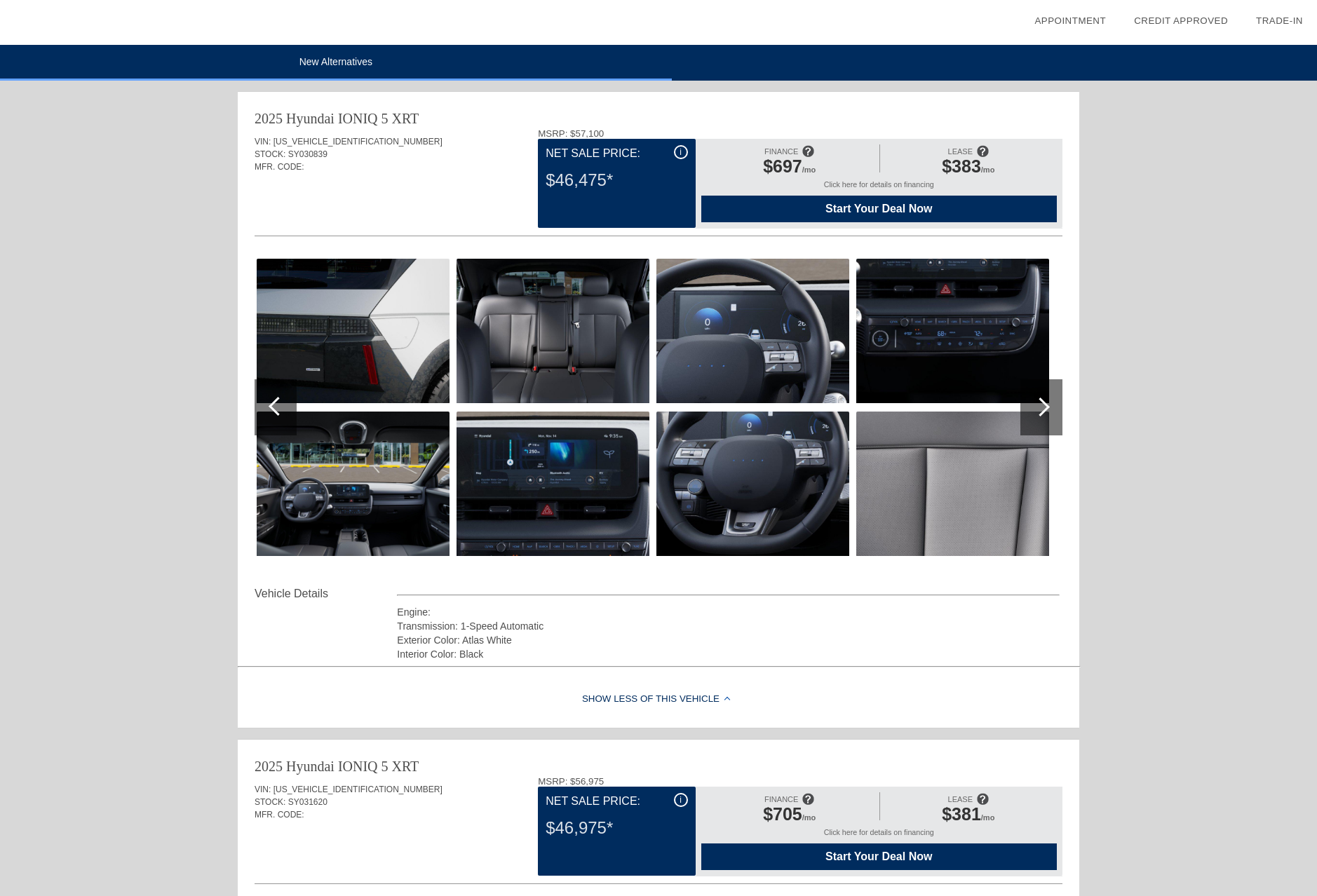 This screenshot has height=896, width=1317. Describe the element at coordinates (962, 814) in the screenshot. I see `span: $381` at that location.